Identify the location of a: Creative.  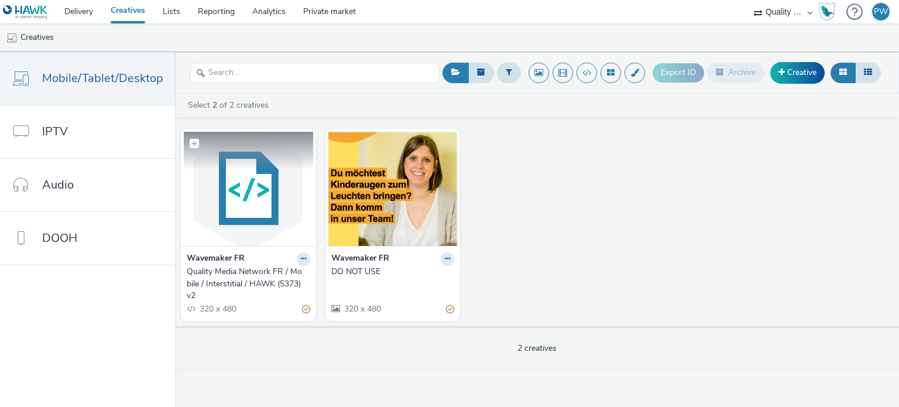
(797, 73).